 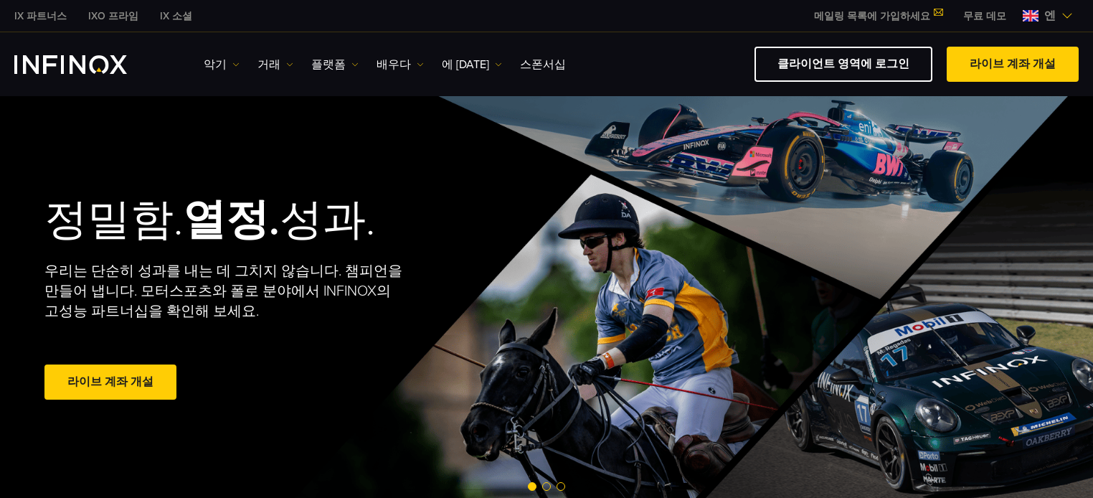 I want to click on a: INFINOX 로고, so click(x=88, y=65).